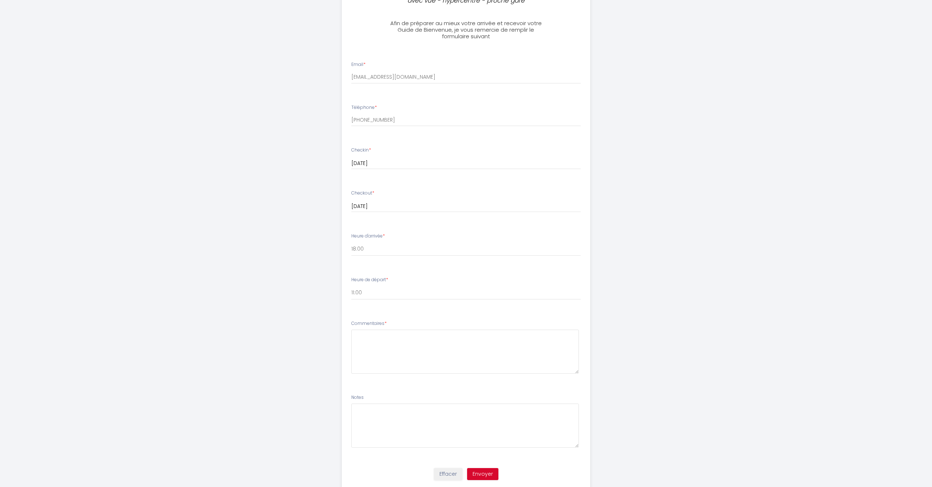  I want to click on label: Email, so click(358, 64).